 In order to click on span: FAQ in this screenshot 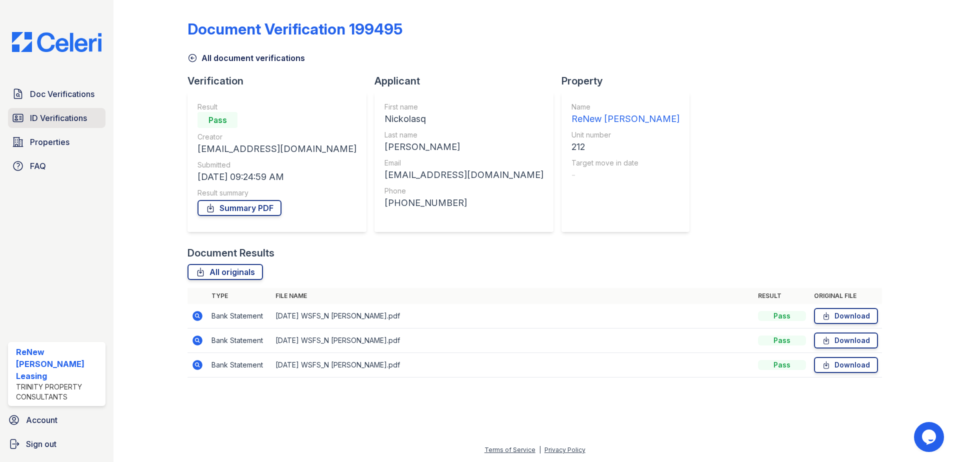, I will do `click(38, 166)`.